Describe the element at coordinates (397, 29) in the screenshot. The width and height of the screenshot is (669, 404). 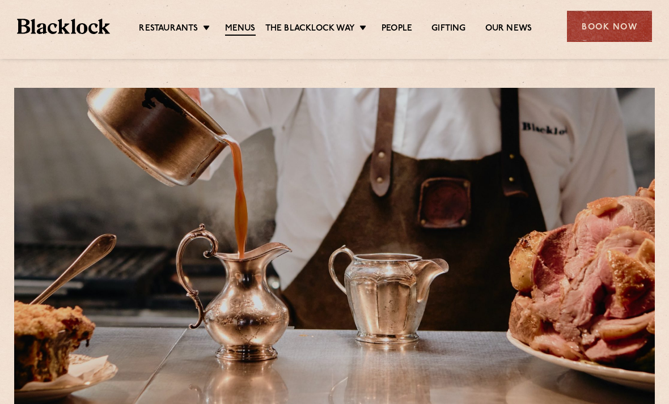
I see `a: People` at that location.